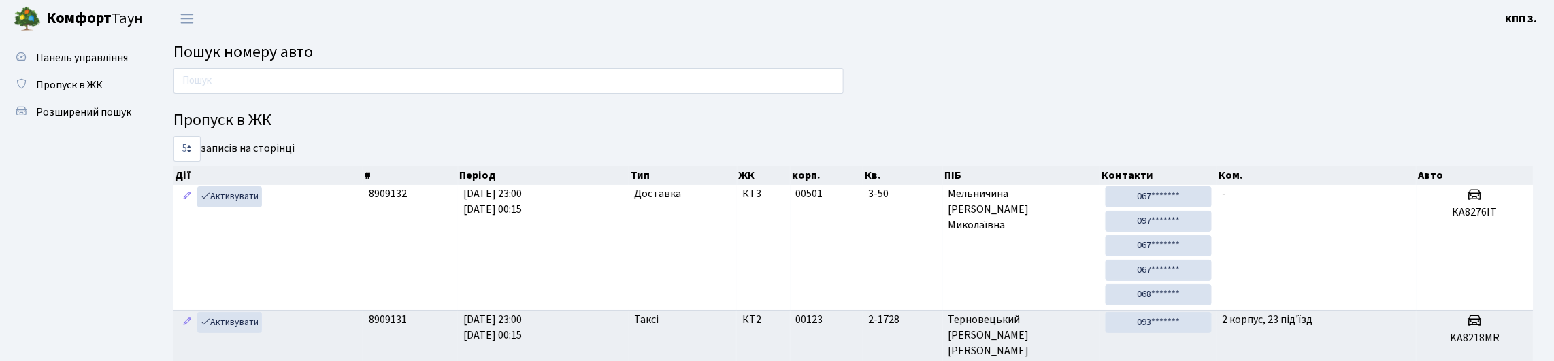  Describe the element at coordinates (809, 194) in the screenshot. I see `span: 00501` at that location.